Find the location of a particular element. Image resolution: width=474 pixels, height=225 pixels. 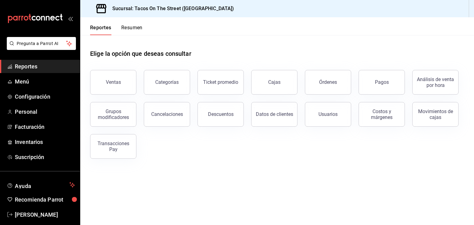

div: Análisis de venta por hora is located at coordinates (436, 82).